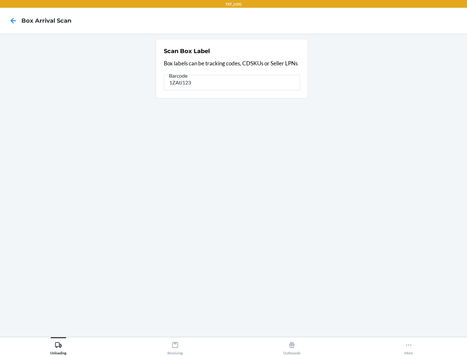  What do you see at coordinates (292, 347) in the screenshot?
I see `div: Outbounds` at bounding box center [292, 347].